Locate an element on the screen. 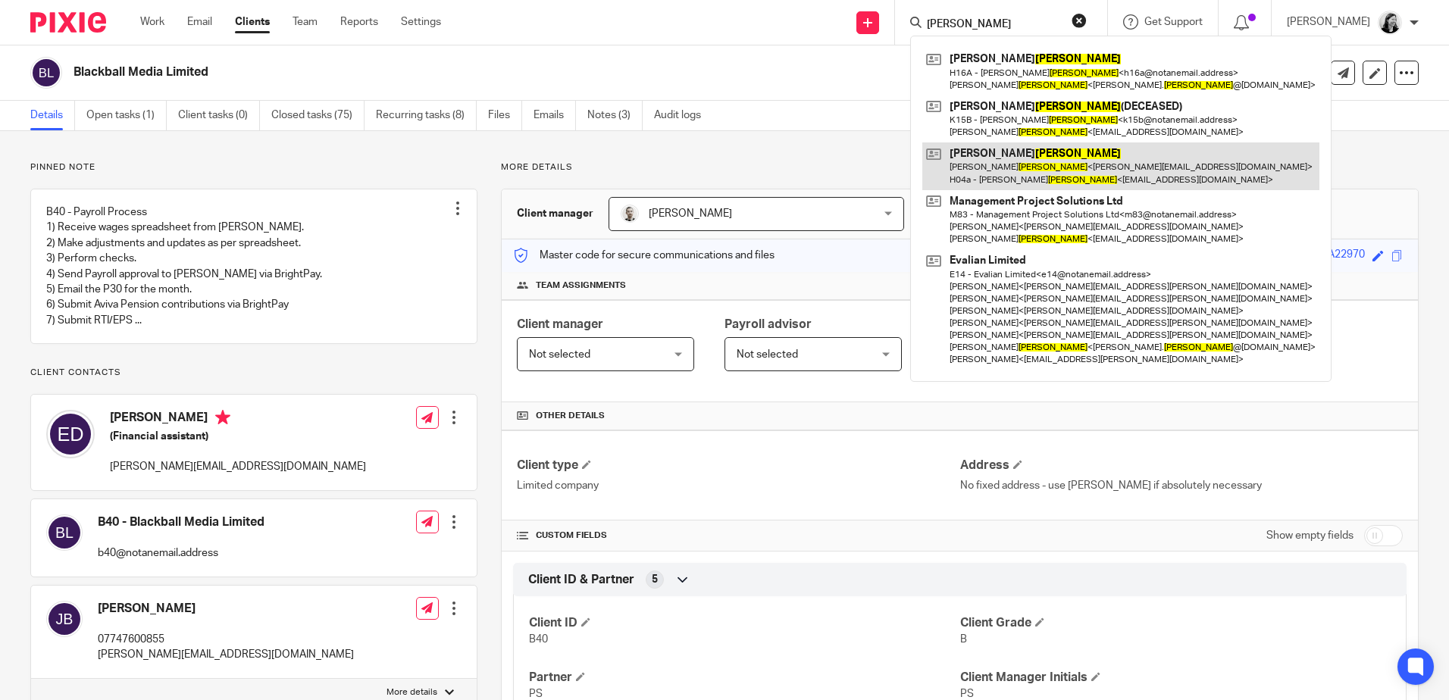 The width and height of the screenshot is (1449, 700). h4: Client ID is located at coordinates (744, 623).